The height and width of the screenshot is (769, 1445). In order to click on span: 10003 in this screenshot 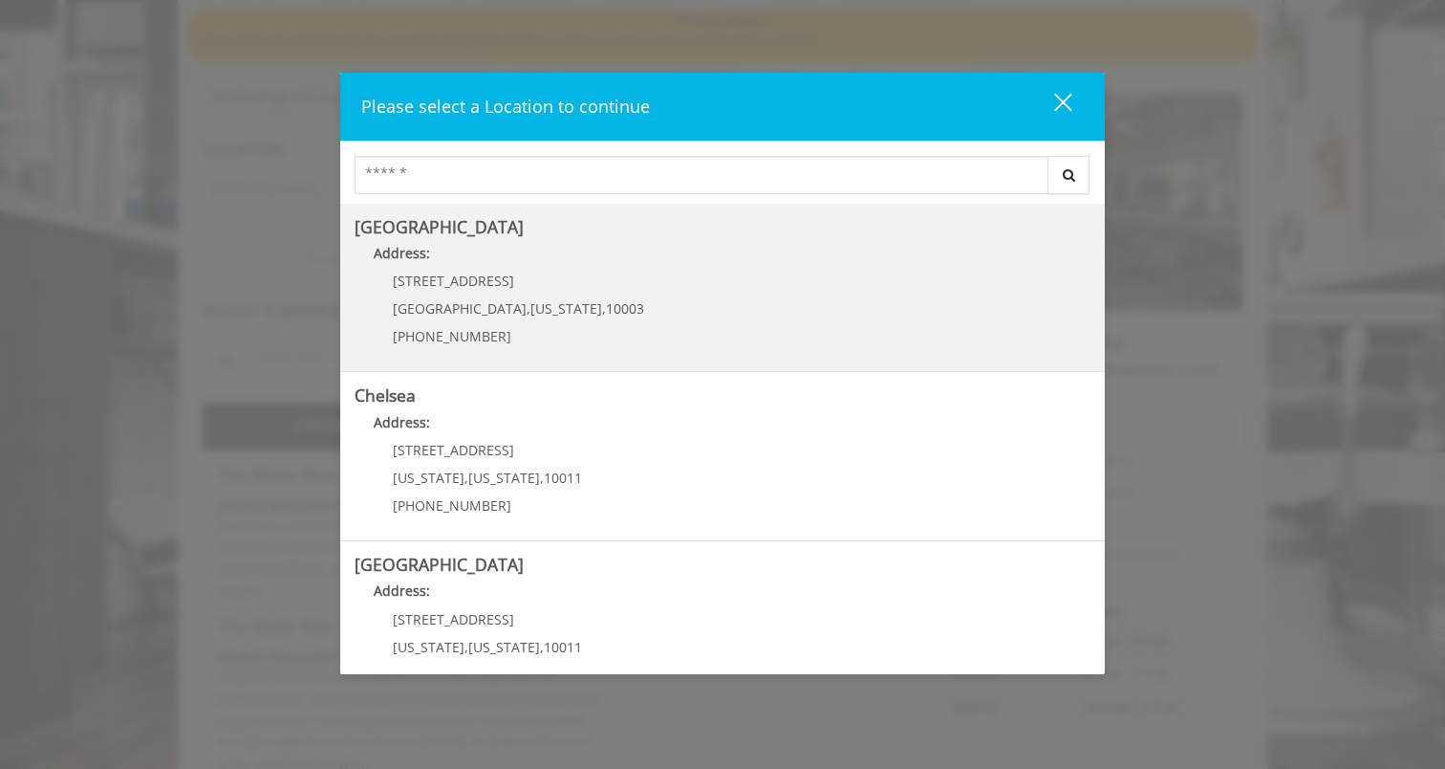, I will do `click(625, 308)`.